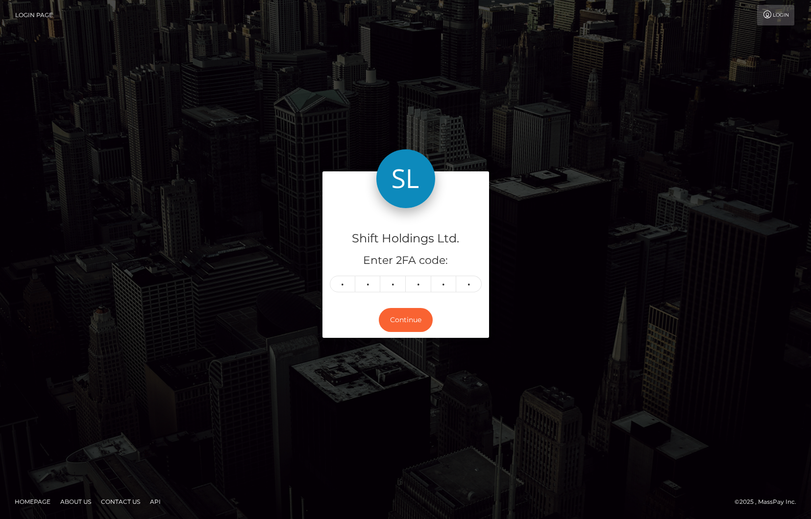 The height and width of the screenshot is (519, 811). What do you see at coordinates (406, 179) in the screenshot?
I see `img: Shift Holdings Ltd.` at bounding box center [406, 179].